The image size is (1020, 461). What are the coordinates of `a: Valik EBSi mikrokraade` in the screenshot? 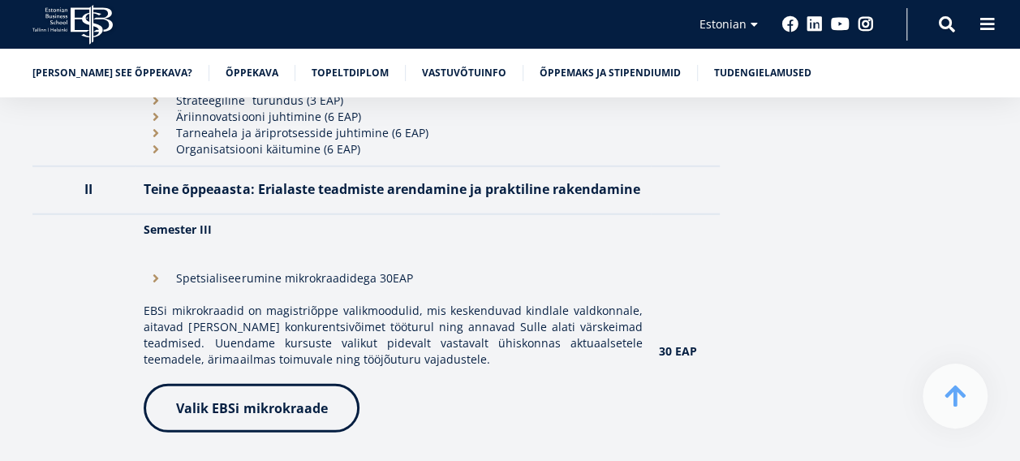 It's located at (252, 408).